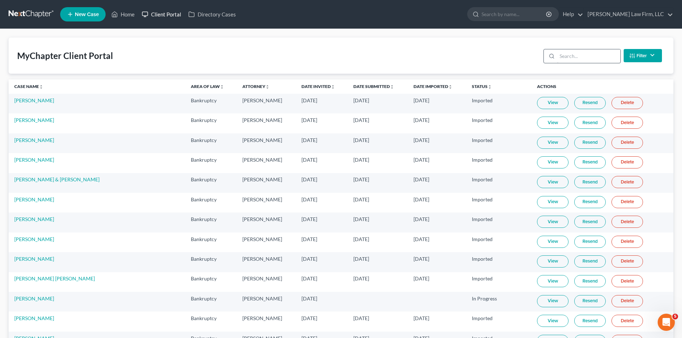  What do you see at coordinates (318, 86) in the screenshot?
I see `a: Date Invitedunfold_more` at bounding box center [318, 86].